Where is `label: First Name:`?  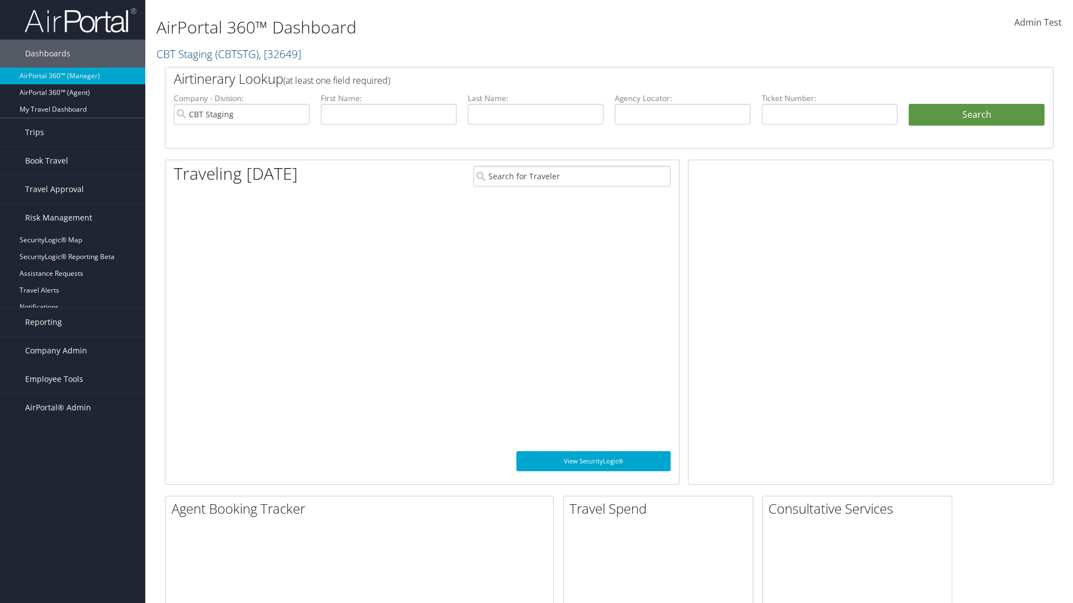 label: First Name: is located at coordinates (388, 98).